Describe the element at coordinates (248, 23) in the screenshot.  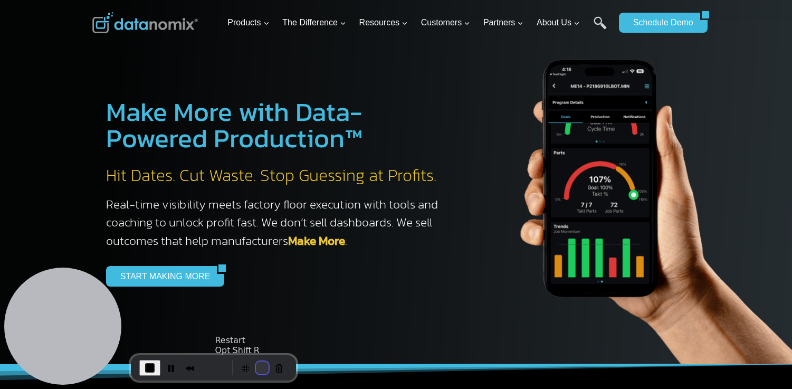
I see `span: Products` at that location.